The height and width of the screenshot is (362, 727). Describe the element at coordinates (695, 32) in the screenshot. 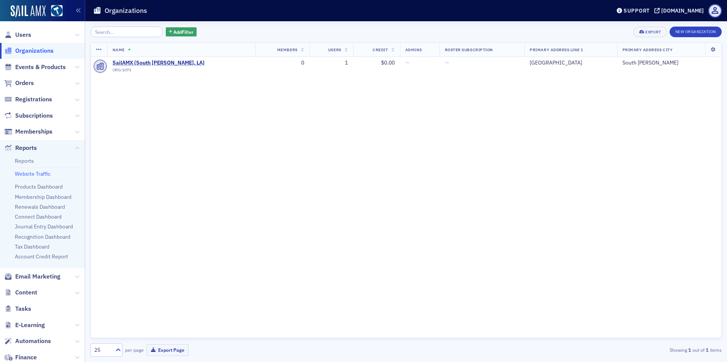

I see `button: New Organization` at that location.